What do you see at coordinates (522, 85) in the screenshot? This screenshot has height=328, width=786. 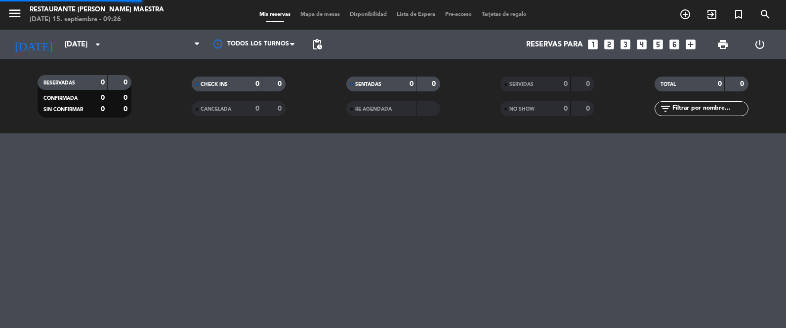 I see `span: SERVIDAS` at bounding box center [522, 85].